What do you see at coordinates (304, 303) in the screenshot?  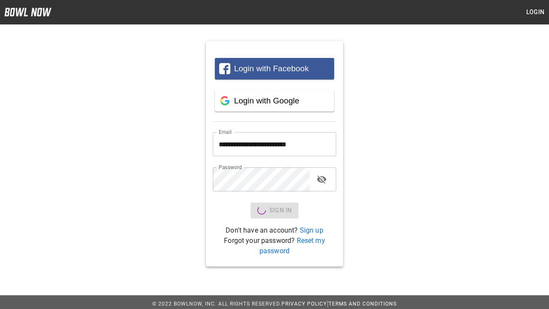 I see `a: Privacy Policy` at bounding box center [304, 303].